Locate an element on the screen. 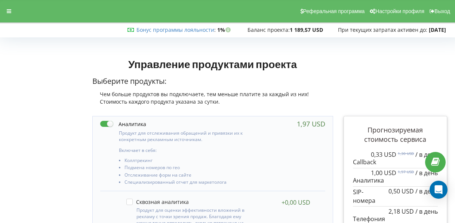 The image size is (455, 223). div: Стоимость каждого продукта указана за сутки. is located at coordinates (213, 102).